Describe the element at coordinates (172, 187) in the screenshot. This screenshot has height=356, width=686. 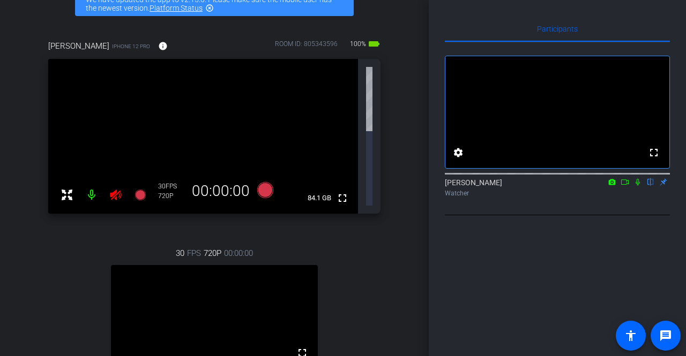
I see `div: 30` at that location.